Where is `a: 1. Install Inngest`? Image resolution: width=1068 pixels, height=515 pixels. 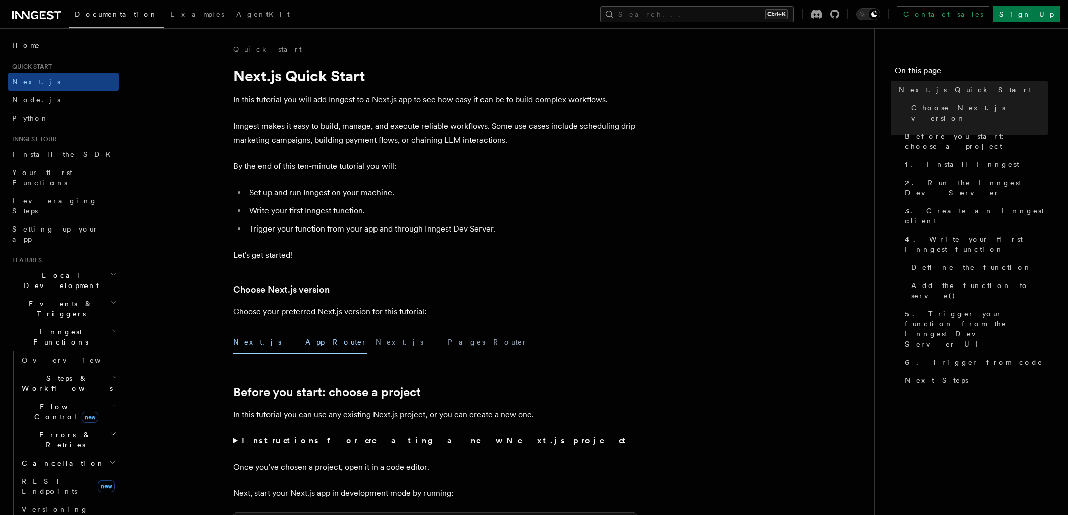
a: 1. Install Inngest is located at coordinates (974, 164).